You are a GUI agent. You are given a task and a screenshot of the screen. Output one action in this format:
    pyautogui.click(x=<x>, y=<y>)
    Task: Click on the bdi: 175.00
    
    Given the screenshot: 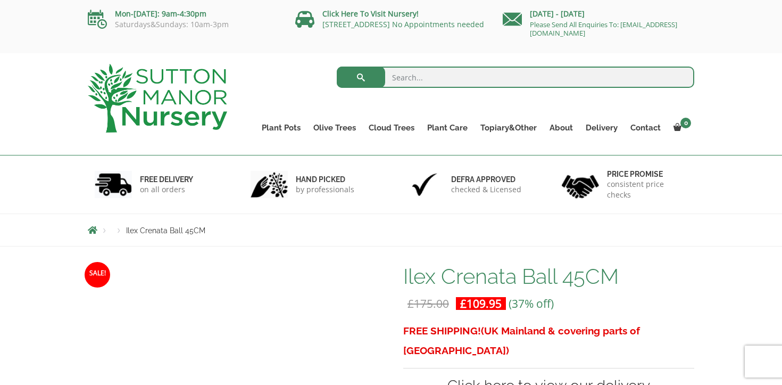 What is the action you would take?
    pyautogui.click(x=428, y=303)
    